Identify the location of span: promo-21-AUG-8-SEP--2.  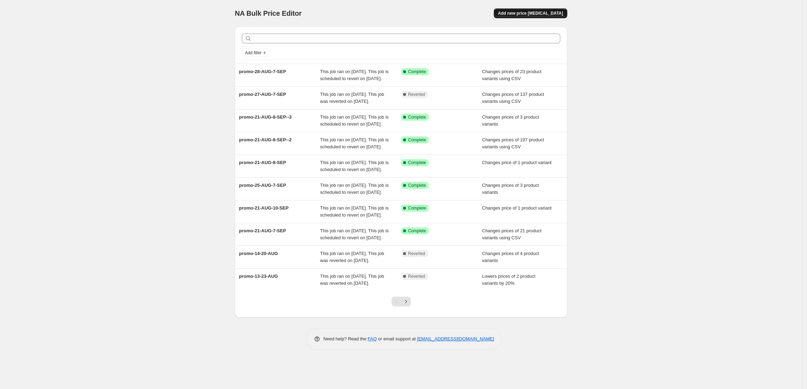
(265, 140).